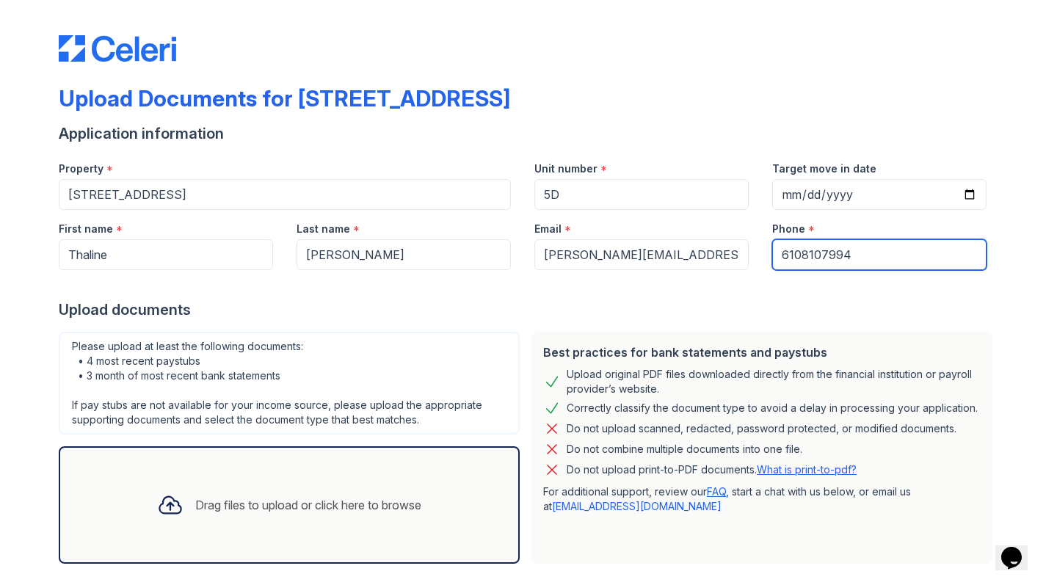 The height and width of the screenshot is (585, 1057). I want to click on p: Do not upload print-to-PDF documents., so click(711, 470).